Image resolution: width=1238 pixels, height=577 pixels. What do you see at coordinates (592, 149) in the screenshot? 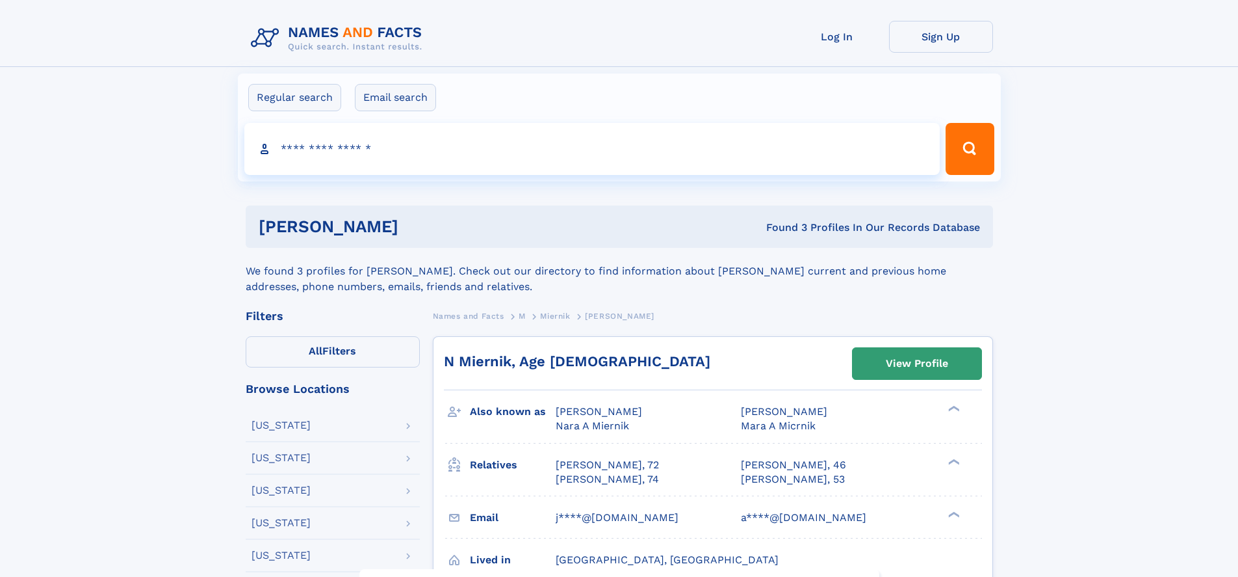
I see `input: search input` at bounding box center [592, 149].